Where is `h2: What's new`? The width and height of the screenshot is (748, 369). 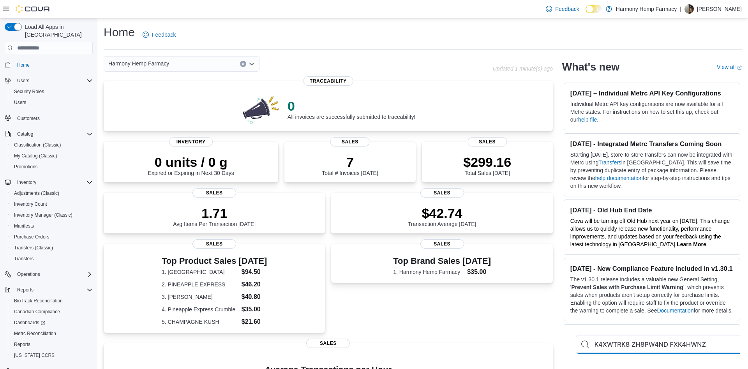 h2: What's new is located at coordinates (590, 67).